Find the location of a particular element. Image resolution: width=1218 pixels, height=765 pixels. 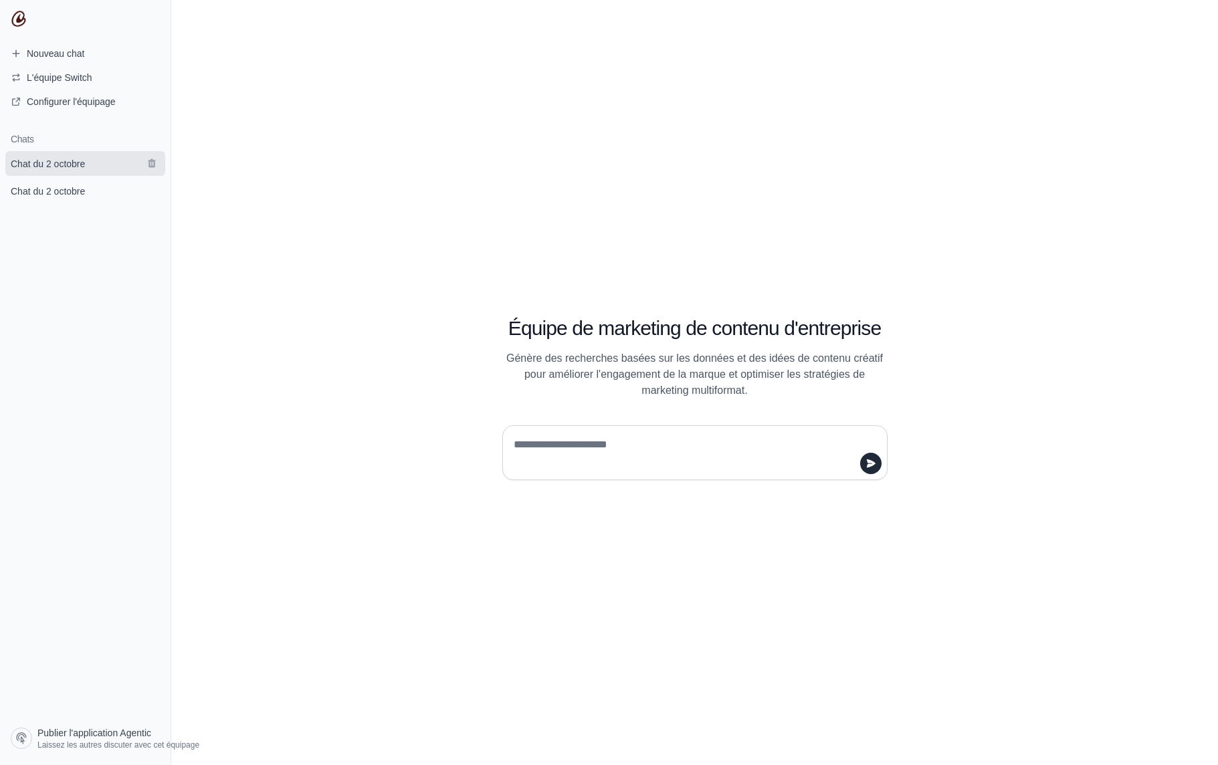

a: Configurer l'équipage is located at coordinates (85, 102).